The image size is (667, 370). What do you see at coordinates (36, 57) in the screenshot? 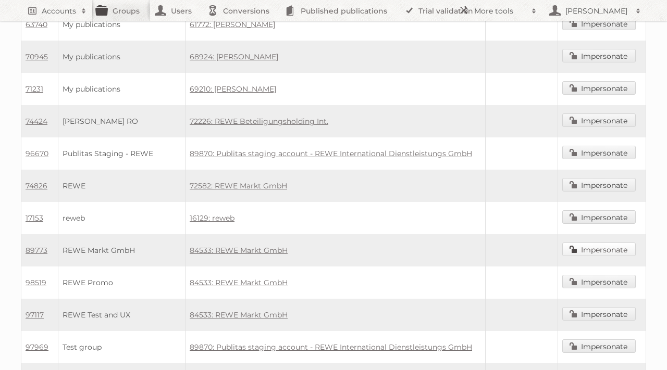
I see `a: 70945` at bounding box center [36, 57].